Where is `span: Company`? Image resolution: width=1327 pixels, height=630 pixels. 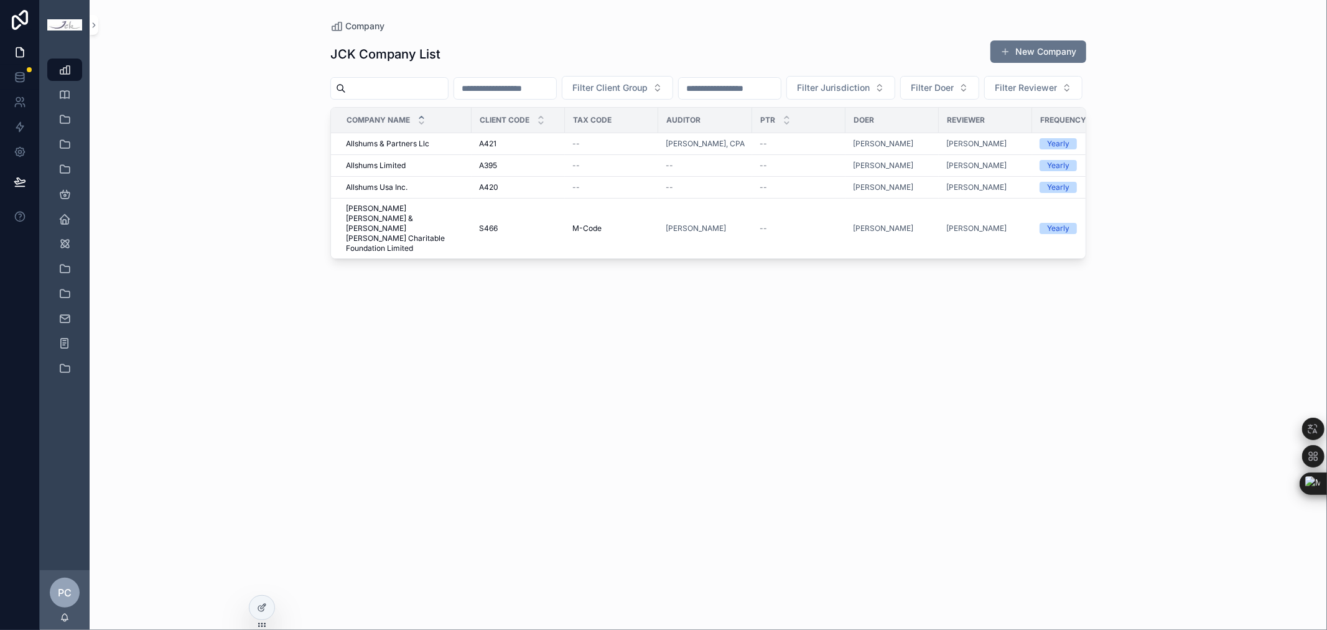
span: Company is located at coordinates (365, 26).